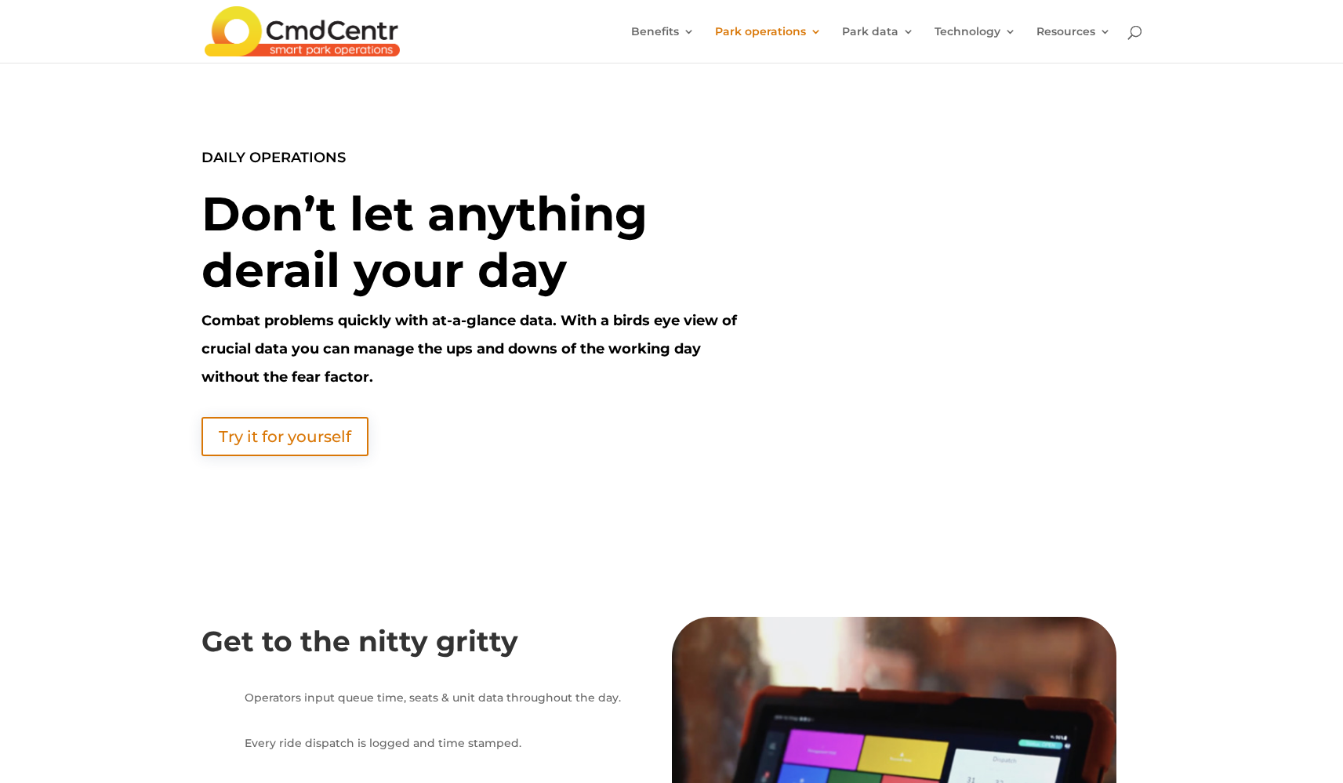 The height and width of the screenshot is (783, 1343). What do you see at coordinates (473, 165) in the screenshot?
I see `p: DAILY OPERATIONS` at bounding box center [473, 165].